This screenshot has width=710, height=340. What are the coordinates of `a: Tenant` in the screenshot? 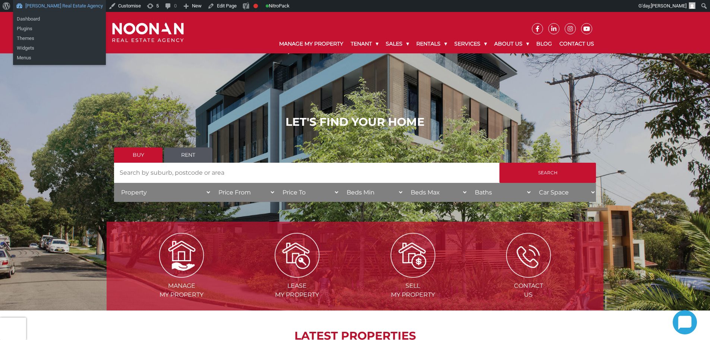 It's located at (365, 44).